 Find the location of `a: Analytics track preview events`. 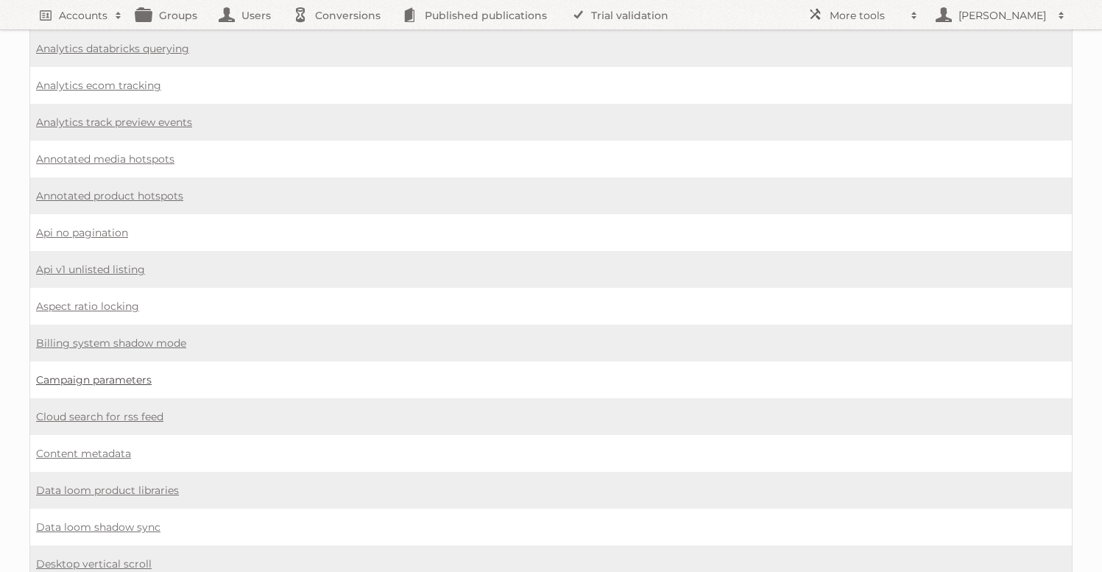

a: Analytics track preview events is located at coordinates (114, 122).